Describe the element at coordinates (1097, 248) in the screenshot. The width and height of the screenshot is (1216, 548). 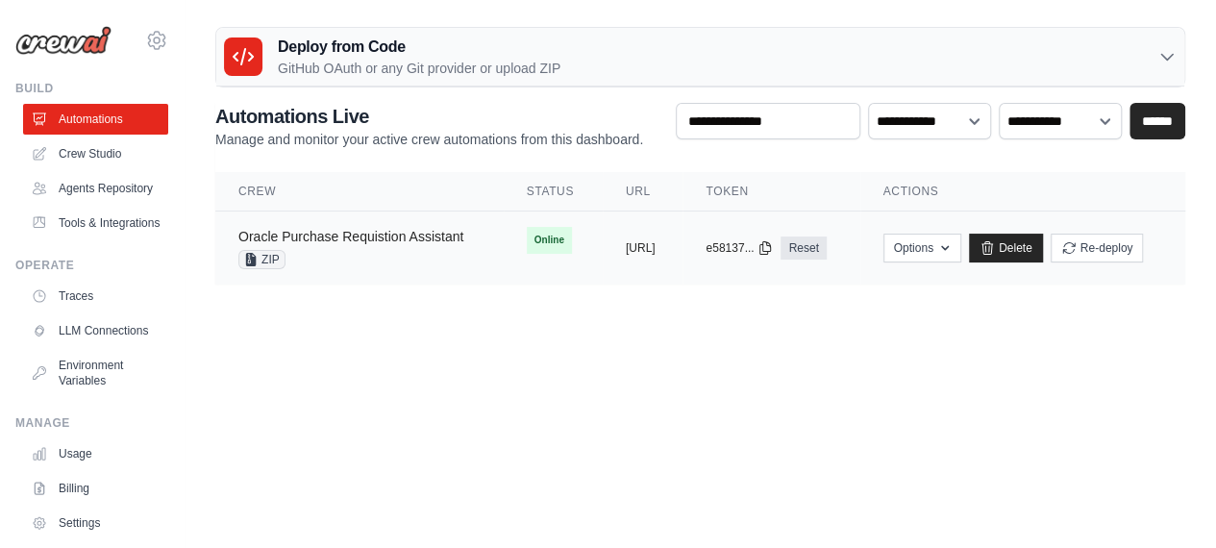
I see `button: Re-deploy` at that location.